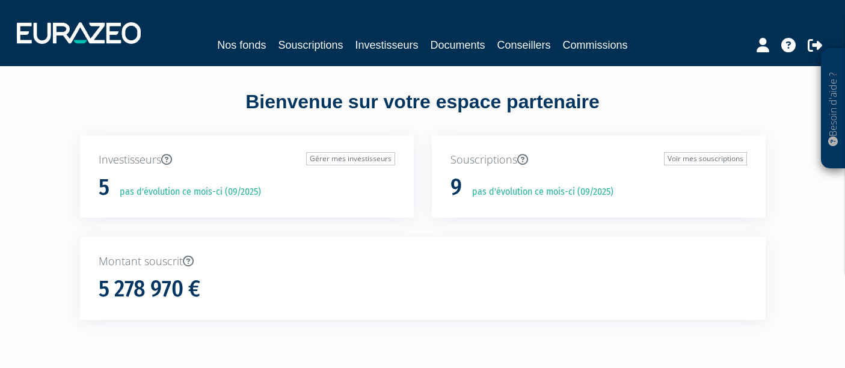 This screenshot has height=368, width=845. I want to click on img: 1732889491-logotype_eurazeo_blanc_rvb.png, so click(79, 33).